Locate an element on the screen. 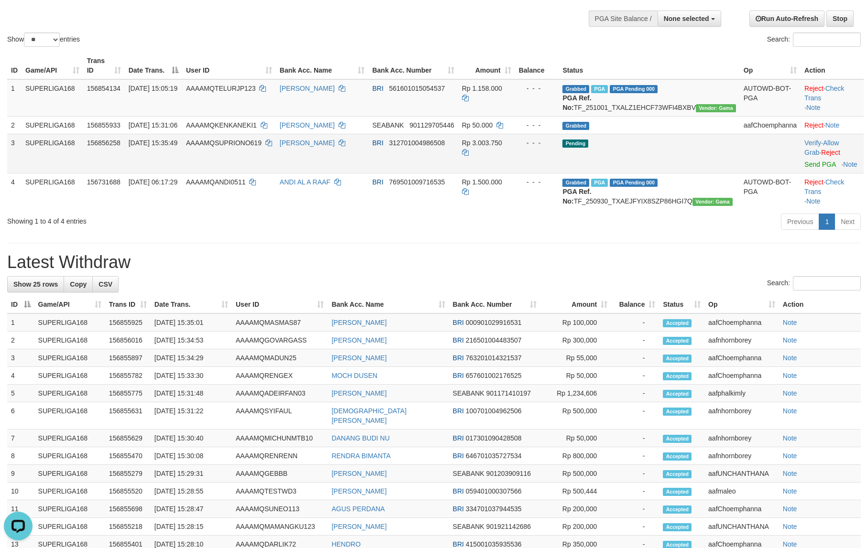  span: Grabbed is located at coordinates (576, 183).